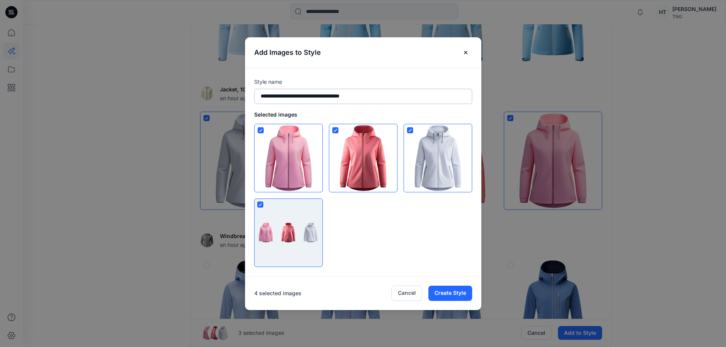 This screenshot has width=726, height=347. Describe the element at coordinates (438, 158) in the screenshot. I see `img: 0.png` at that location.